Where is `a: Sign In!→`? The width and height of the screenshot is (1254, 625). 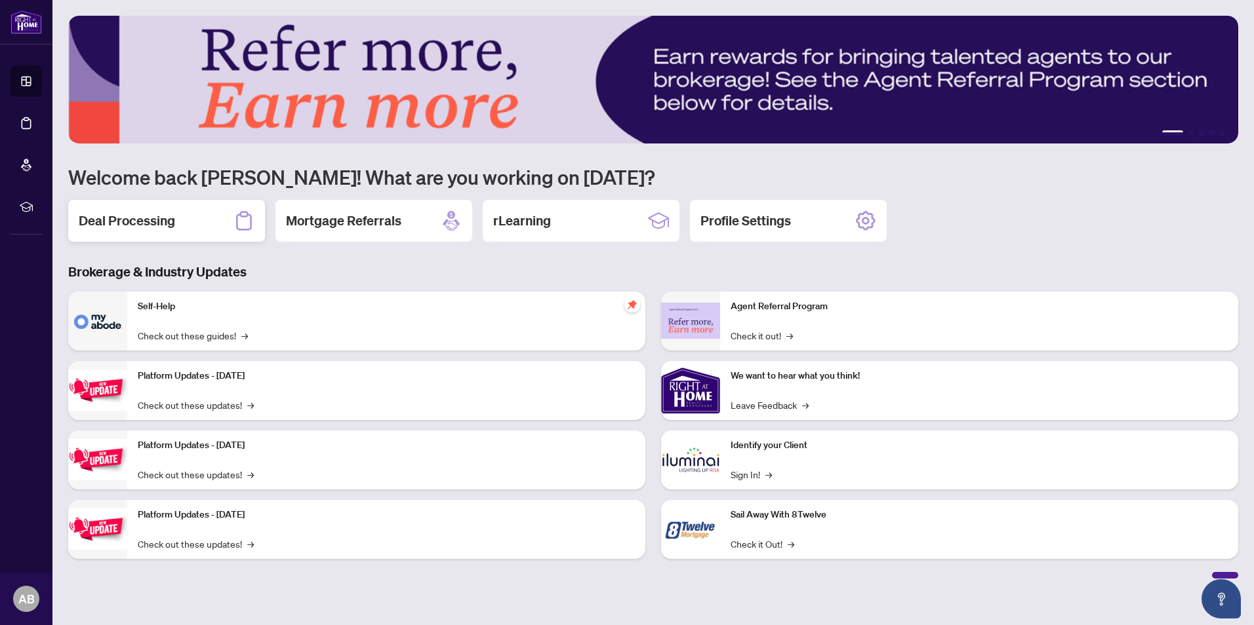
a: Sign In!→ is located at coordinates (751, 475).